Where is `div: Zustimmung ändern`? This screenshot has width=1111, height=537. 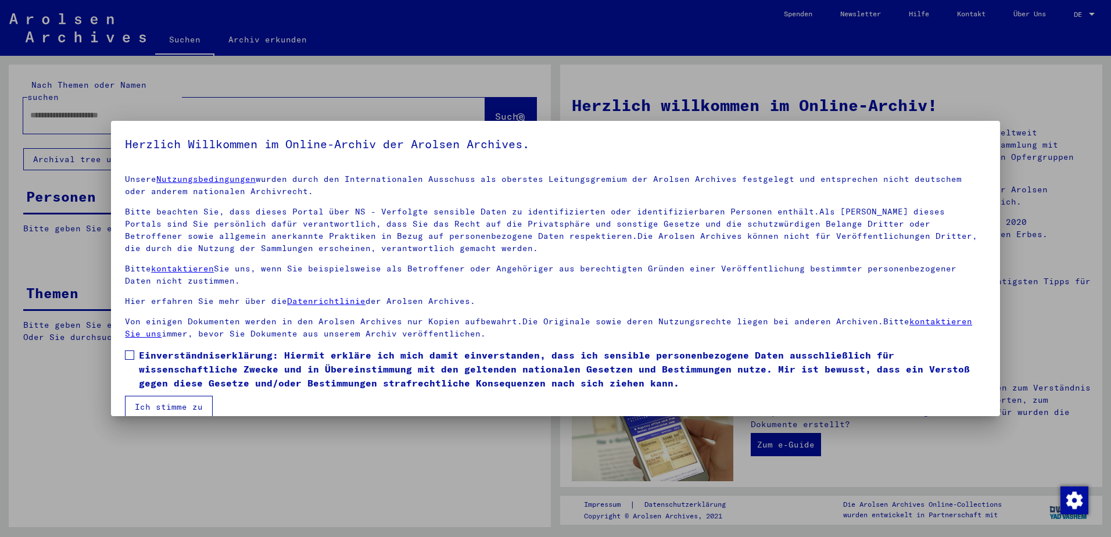
div: Zustimmung ändern is located at coordinates (1074, 500).